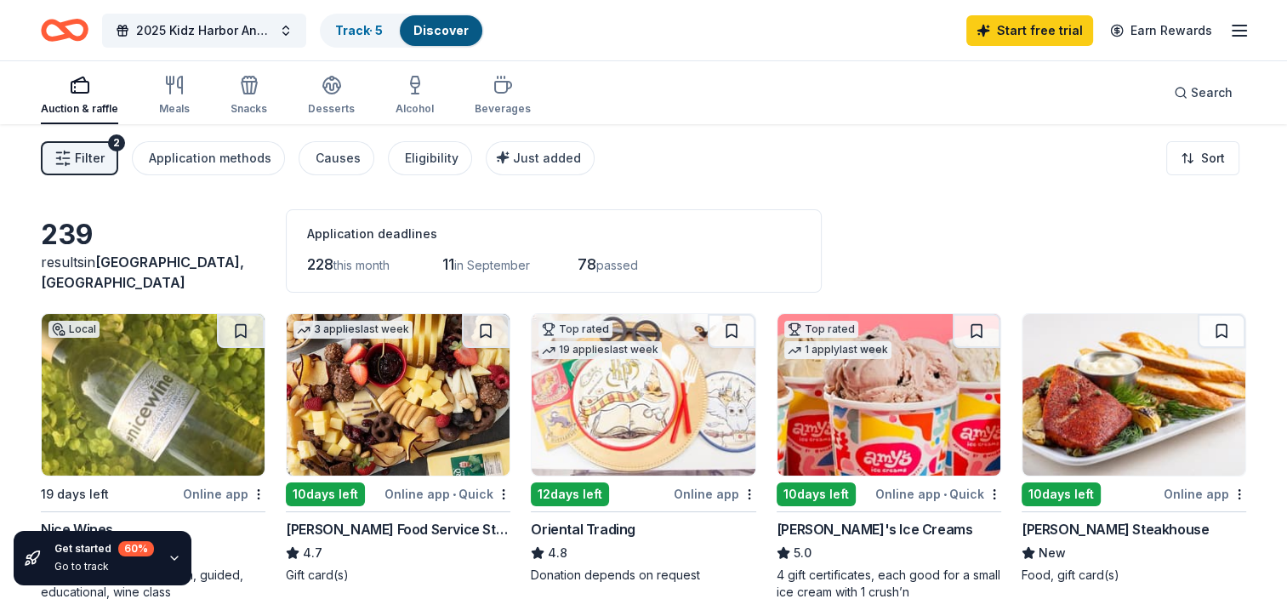 This screenshot has width=1287, height=599. I want to click on button: Eligibility, so click(430, 158).